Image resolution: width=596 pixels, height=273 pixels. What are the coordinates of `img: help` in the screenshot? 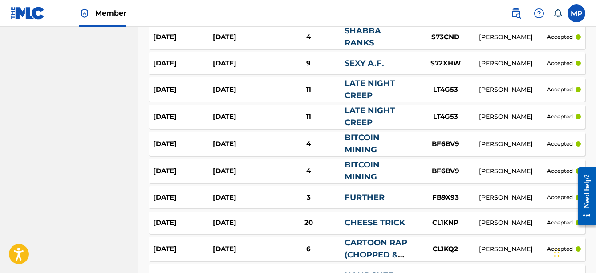 It's located at (539, 13).